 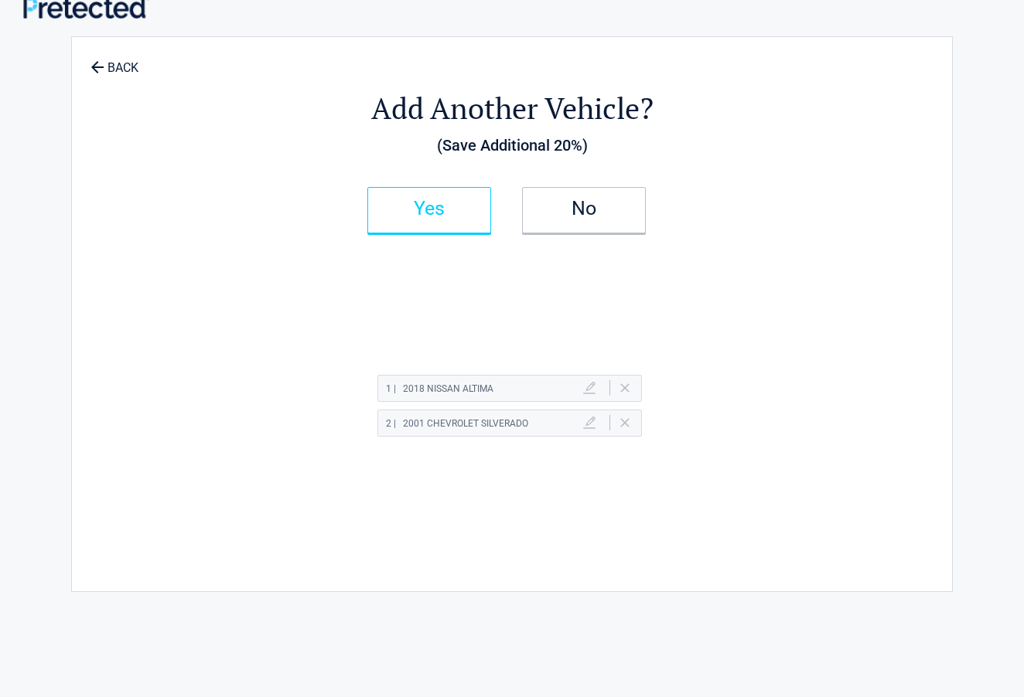 I want to click on h2: Yes, so click(x=429, y=209).